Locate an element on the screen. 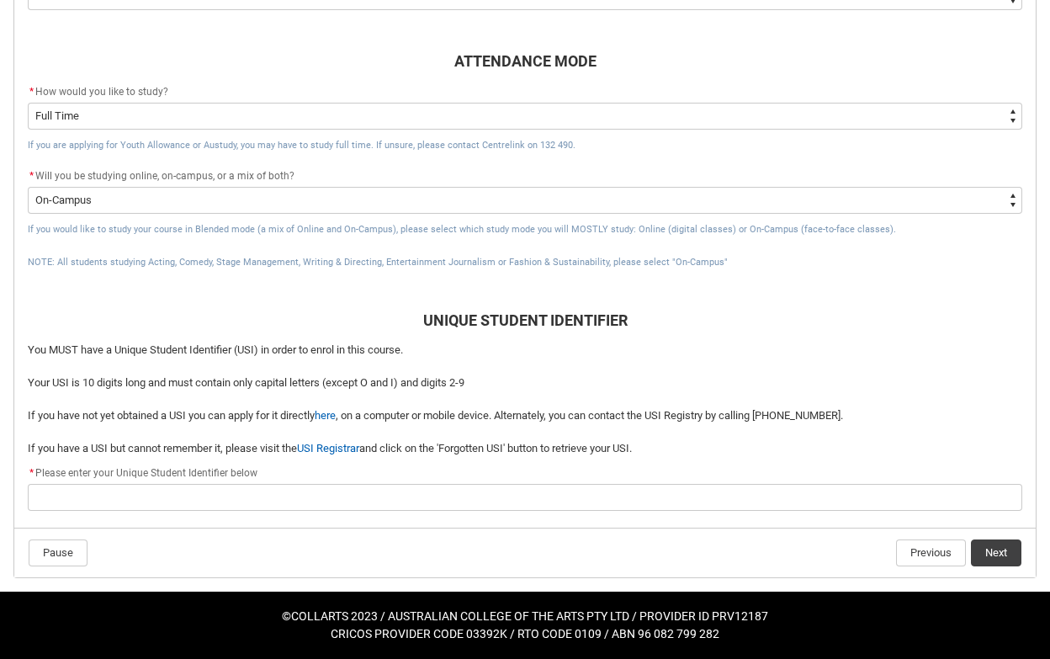 This screenshot has height=659, width=1050. button: Previous is located at coordinates (931, 553).